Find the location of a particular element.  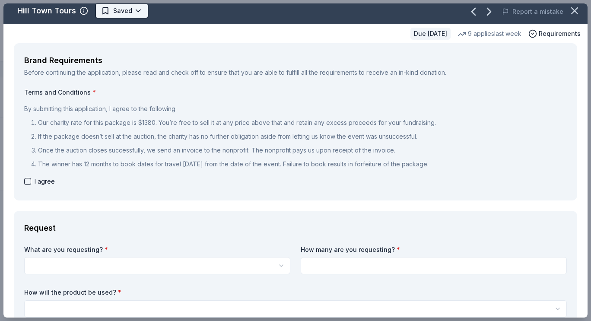

span: I agree is located at coordinates (45, 181).